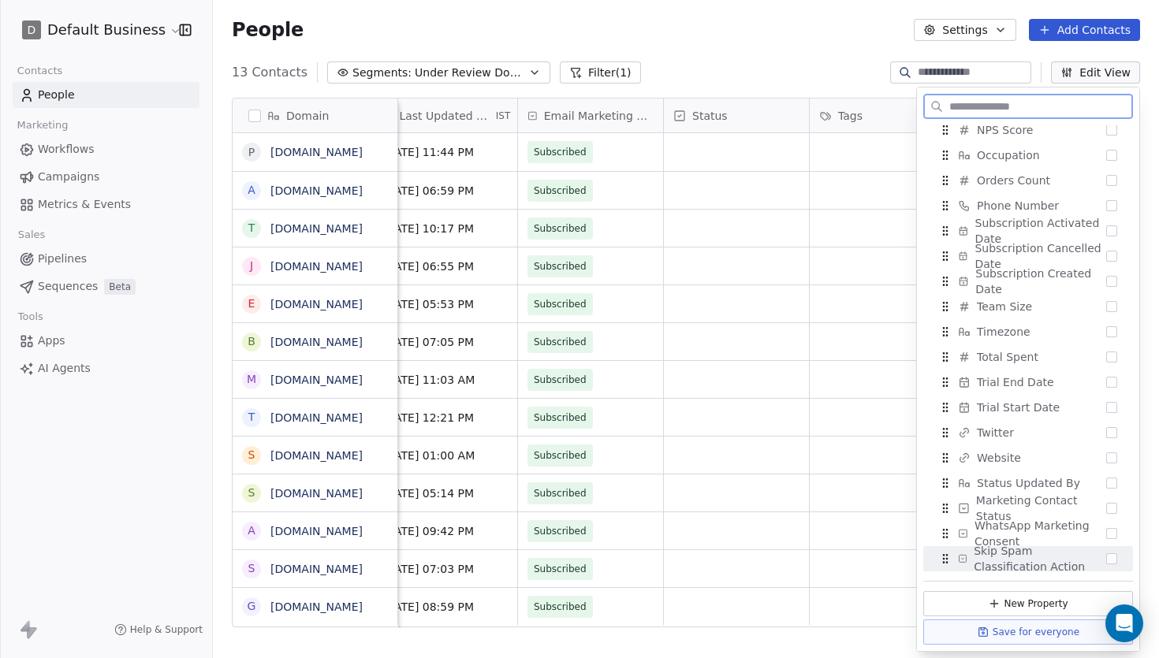 Image resolution: width=1159 pixels, height=658 pixels. Describe the element at coordinates (106, 149) in the screenshot. I see `a: Workflows` at that location.